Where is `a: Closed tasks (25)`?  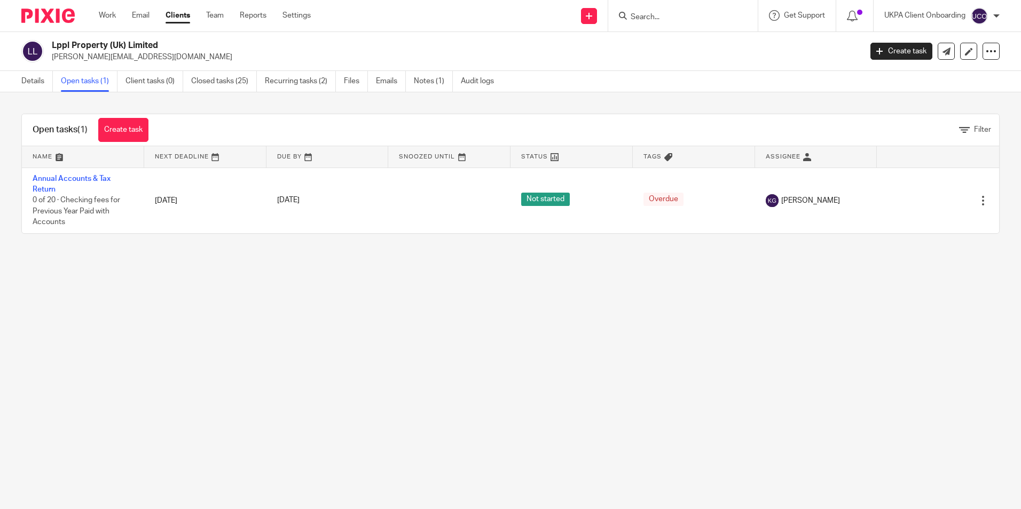
a: Closed tasks (25) is located at coordinates (224, 81).